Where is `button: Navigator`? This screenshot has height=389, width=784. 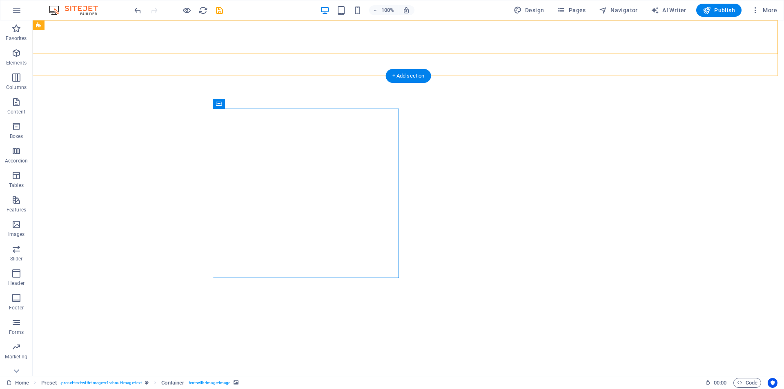 button: Navigator is located at coordinates (618, 10).